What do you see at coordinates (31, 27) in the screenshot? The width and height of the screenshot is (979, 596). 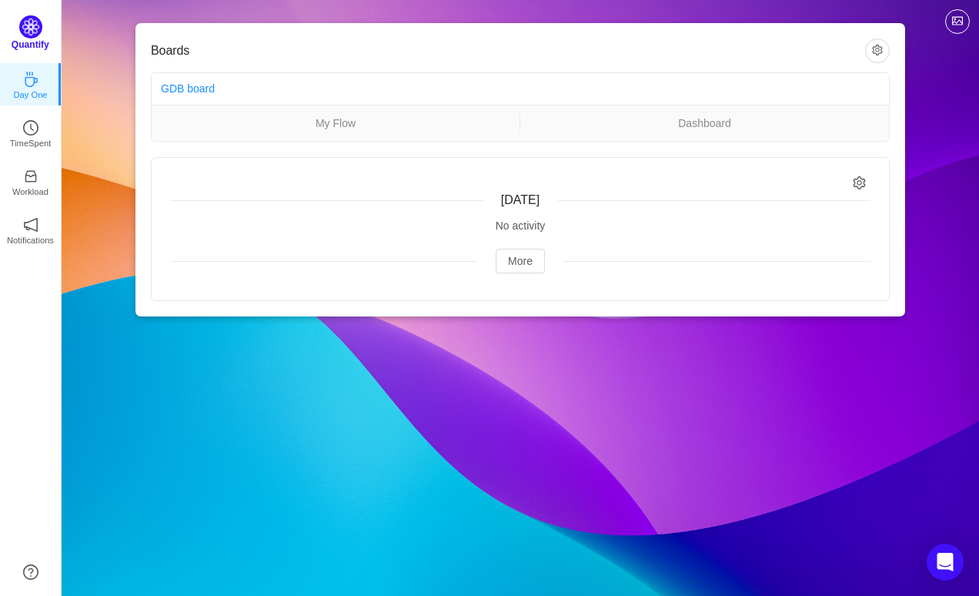 I see `img: Quantify` at bounding box center [31, 27].